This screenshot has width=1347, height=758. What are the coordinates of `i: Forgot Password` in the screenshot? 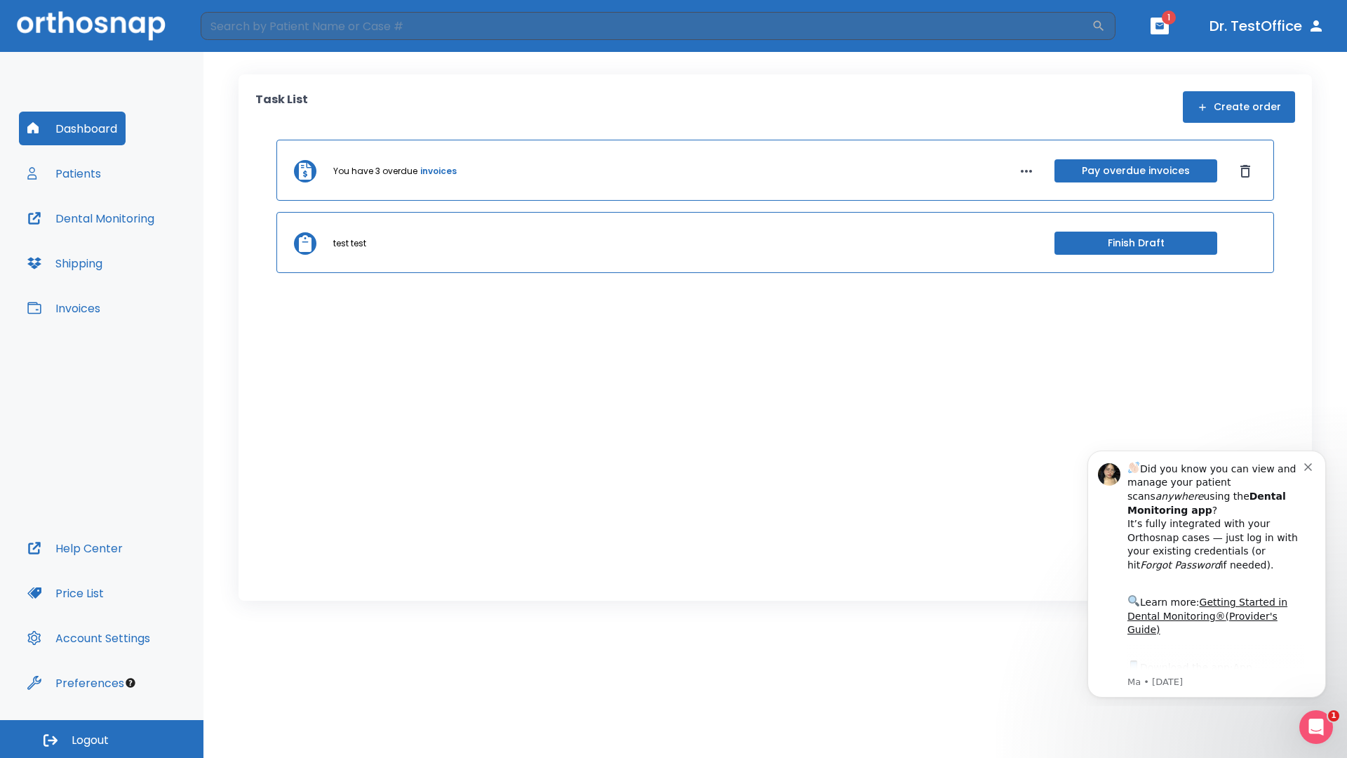 It's located at (114, 127).